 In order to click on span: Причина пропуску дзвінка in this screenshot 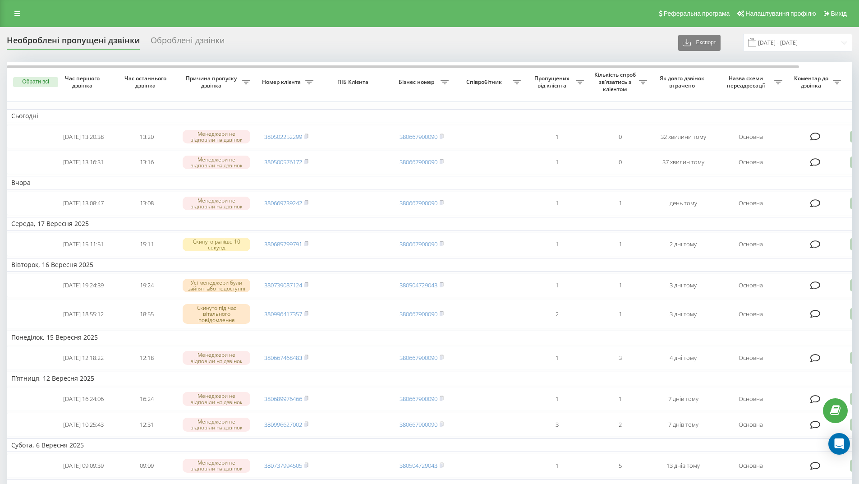, I will do `click(212, 82)`.